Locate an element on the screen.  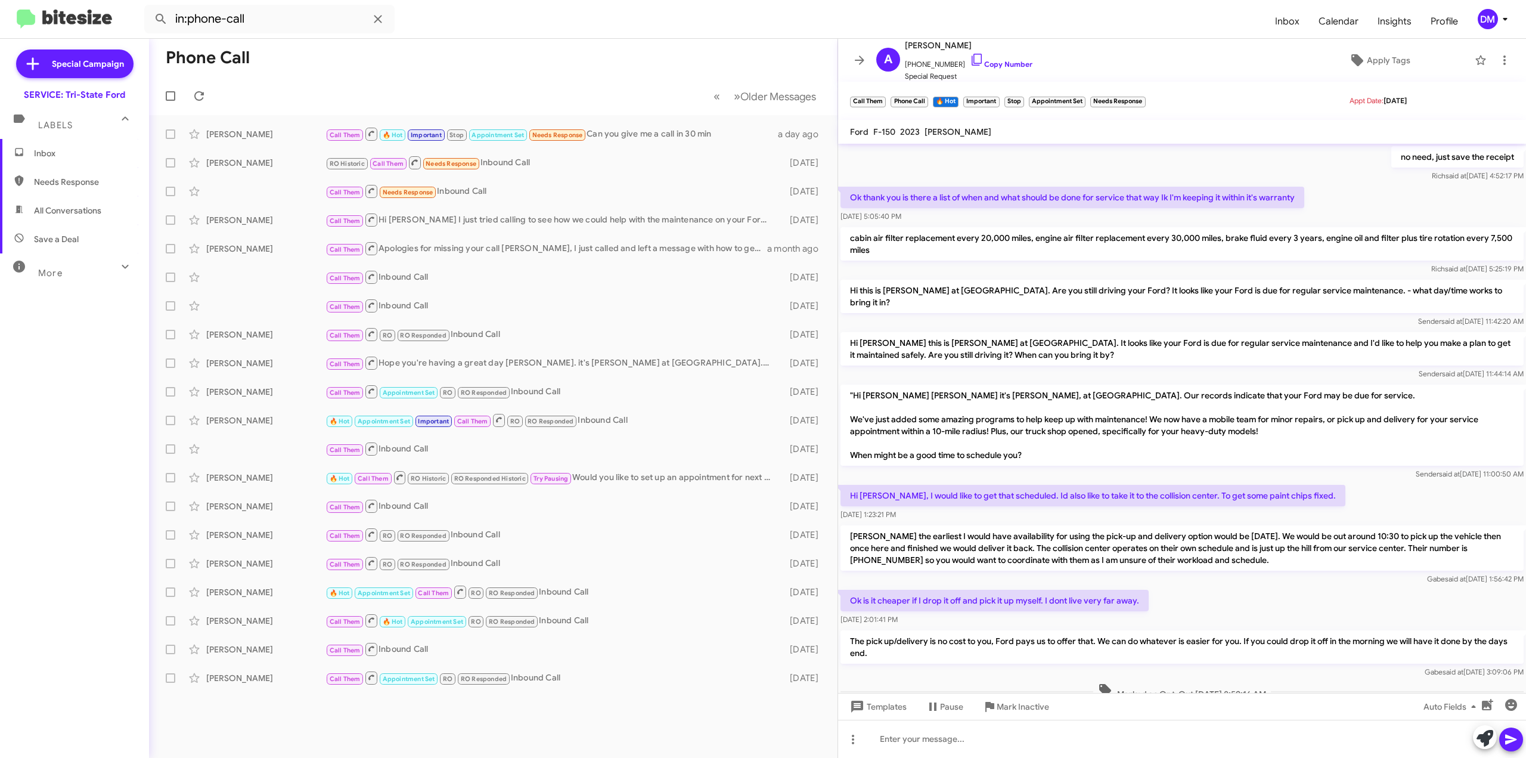
span: RO Historic is located at coordinates (428, 478).